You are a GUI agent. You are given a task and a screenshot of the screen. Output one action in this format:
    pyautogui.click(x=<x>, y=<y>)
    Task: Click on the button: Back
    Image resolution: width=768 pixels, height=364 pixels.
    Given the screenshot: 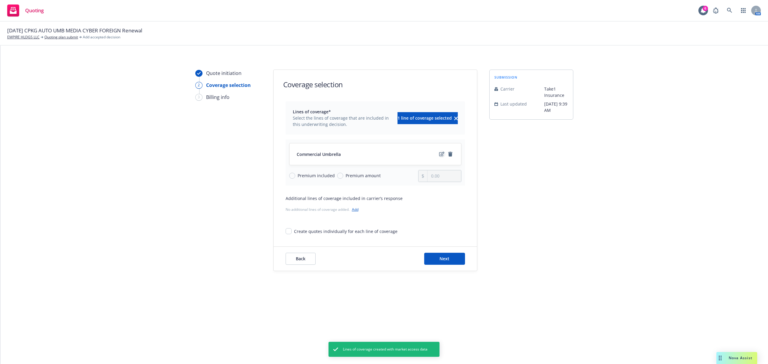 What is the action you would take?
    pyautogui.click(x=301, y=259)
    